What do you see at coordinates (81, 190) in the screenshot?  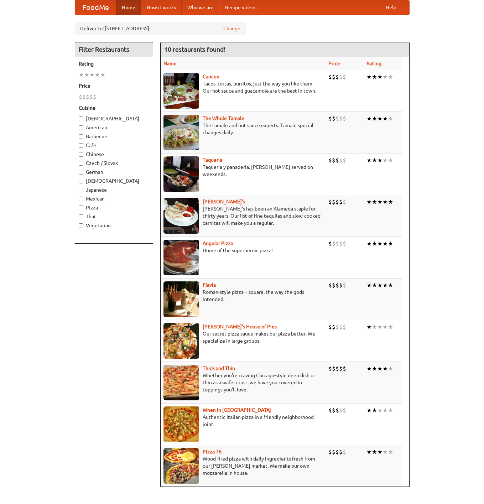 I see `input: Japanese` at bounding box center [81, 190].